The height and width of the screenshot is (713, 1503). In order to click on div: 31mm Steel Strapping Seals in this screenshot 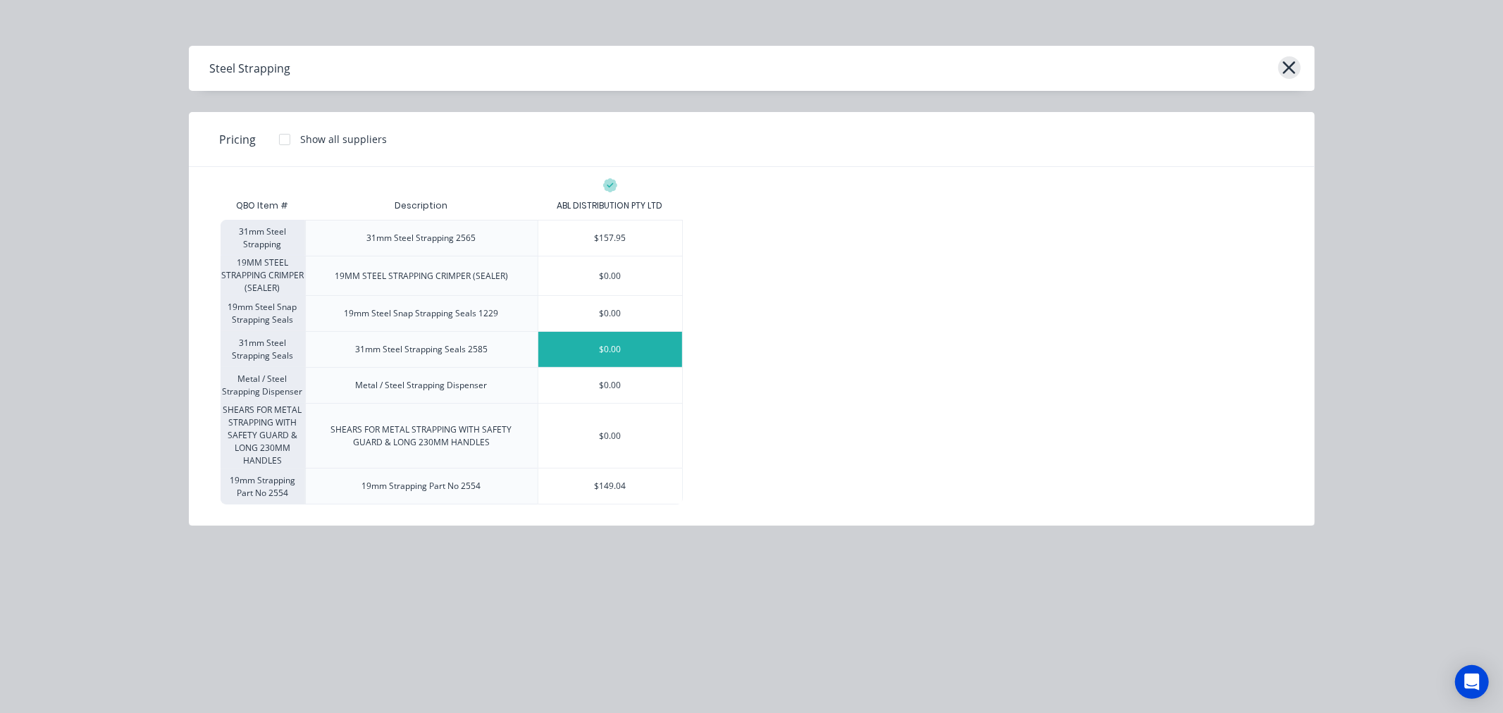, I will do `click(263, 349)`.